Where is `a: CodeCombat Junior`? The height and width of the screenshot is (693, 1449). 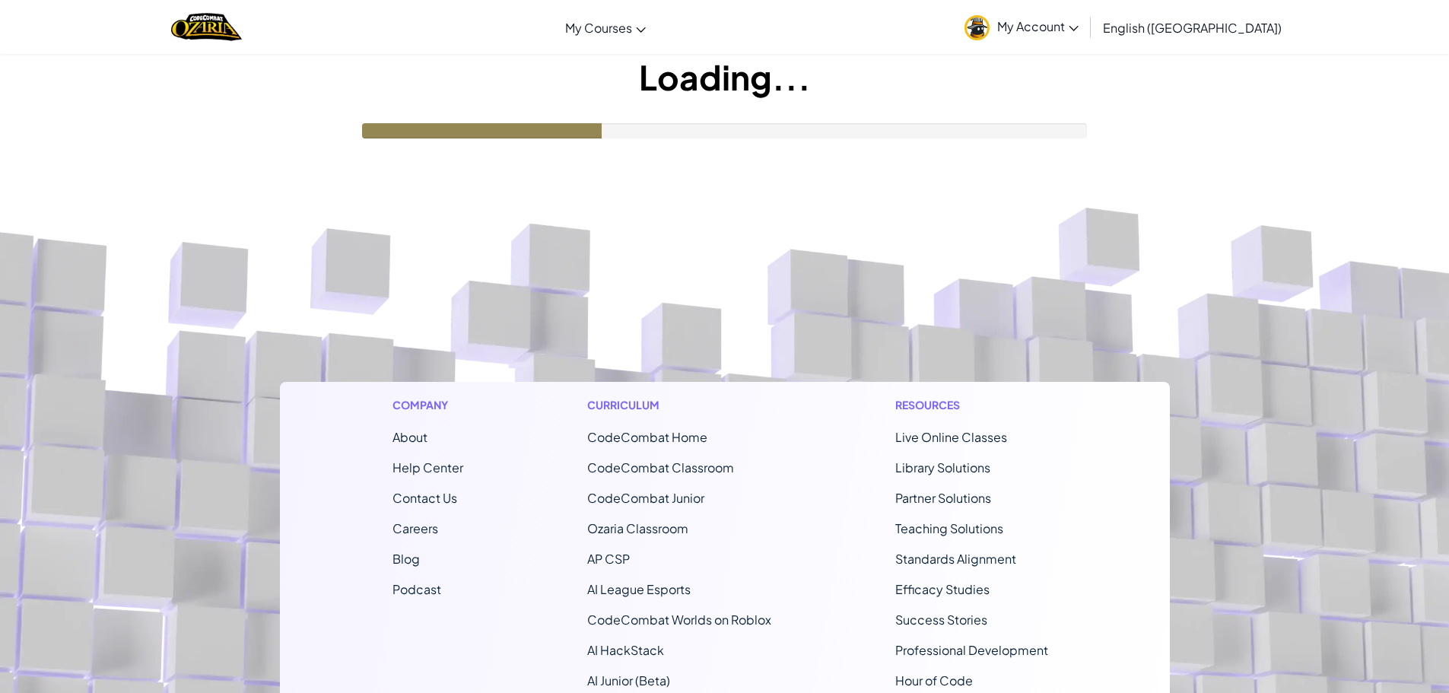 a: CodeCombat Junior is located at coordinates (646, 497).